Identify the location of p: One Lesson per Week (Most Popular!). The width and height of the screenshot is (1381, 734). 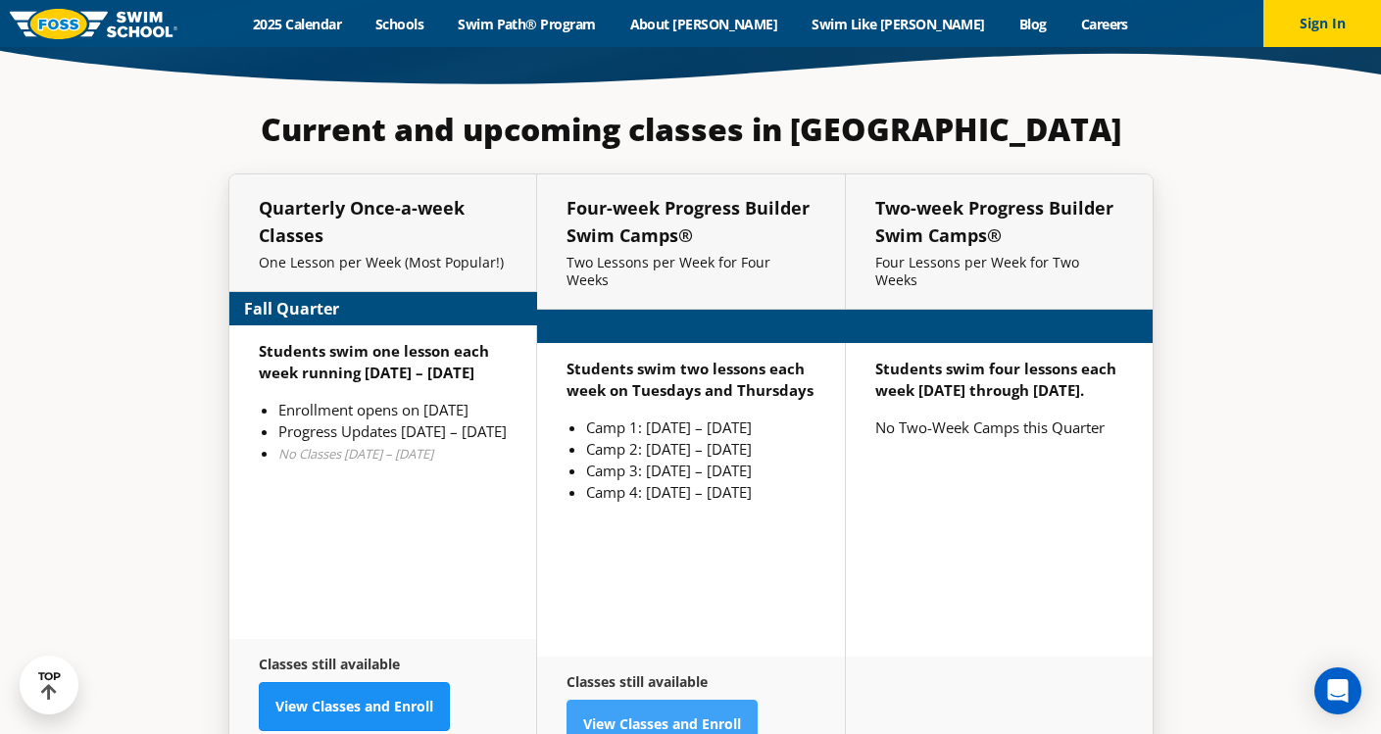
(382, 263).